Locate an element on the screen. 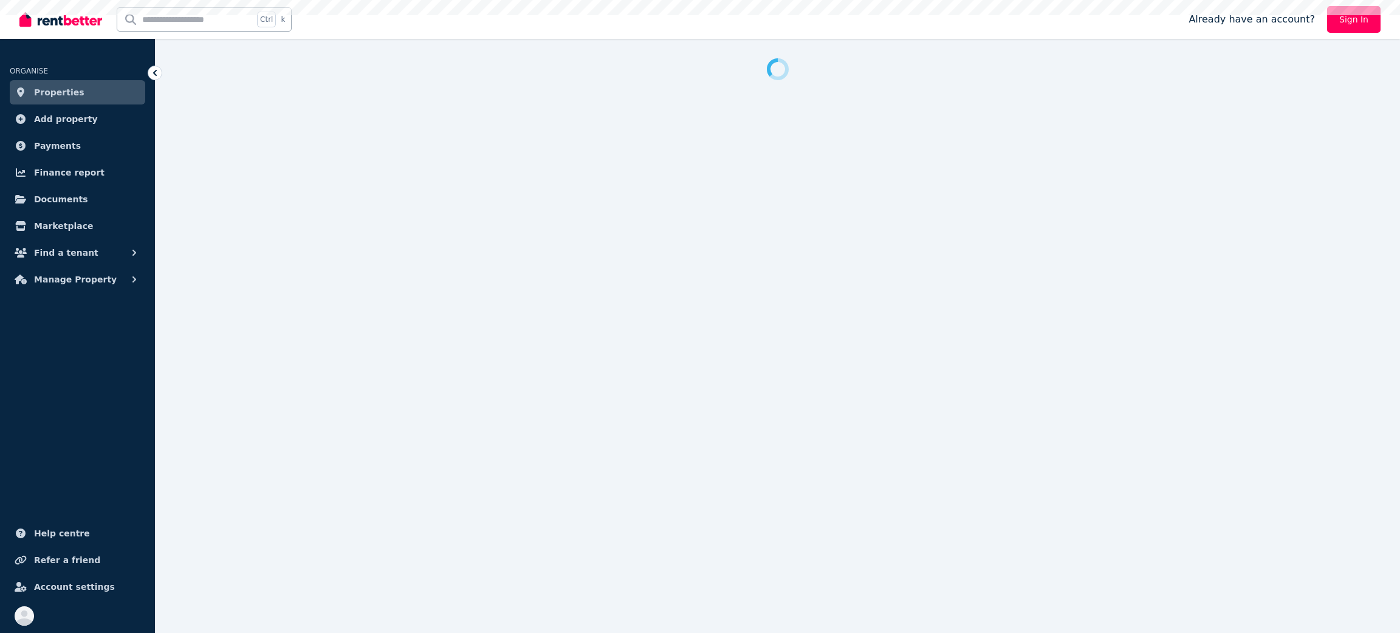 The height and width of the screenshot is (633, 1400). span: Refer a friend is located at coordinates (67, 560).